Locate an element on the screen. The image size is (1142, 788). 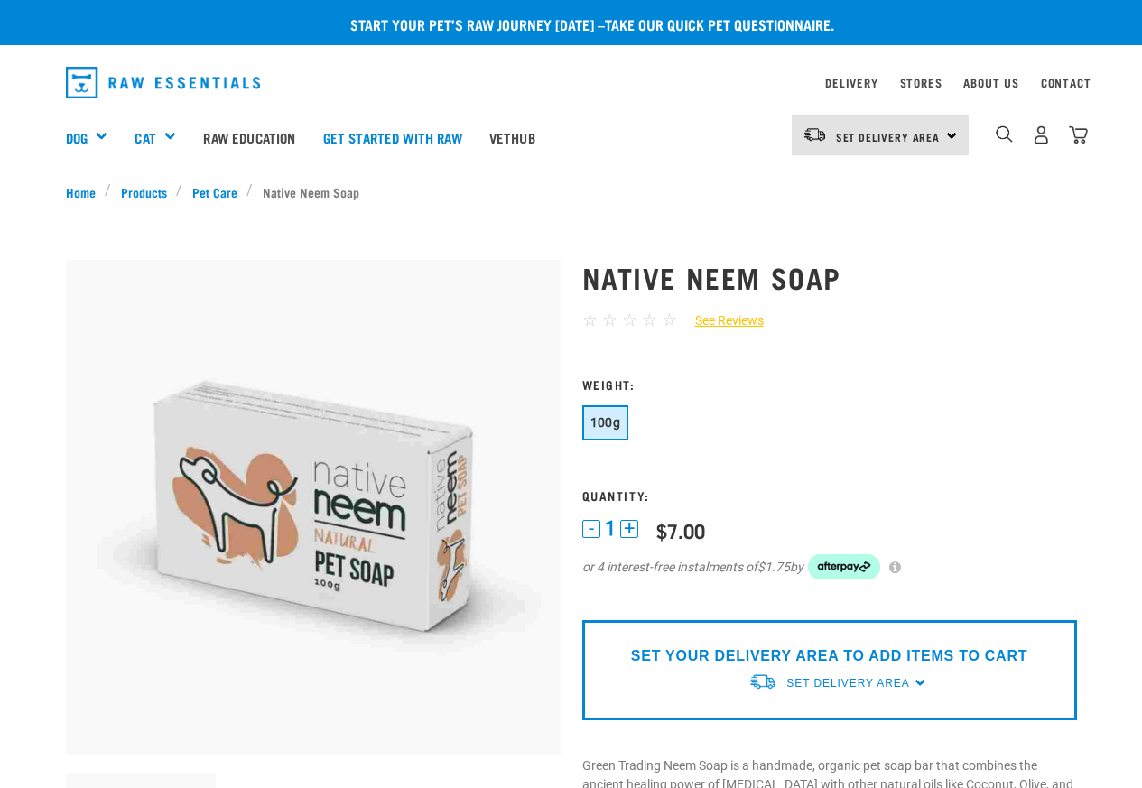
a: Contact is located at coordinates (1066, 82).